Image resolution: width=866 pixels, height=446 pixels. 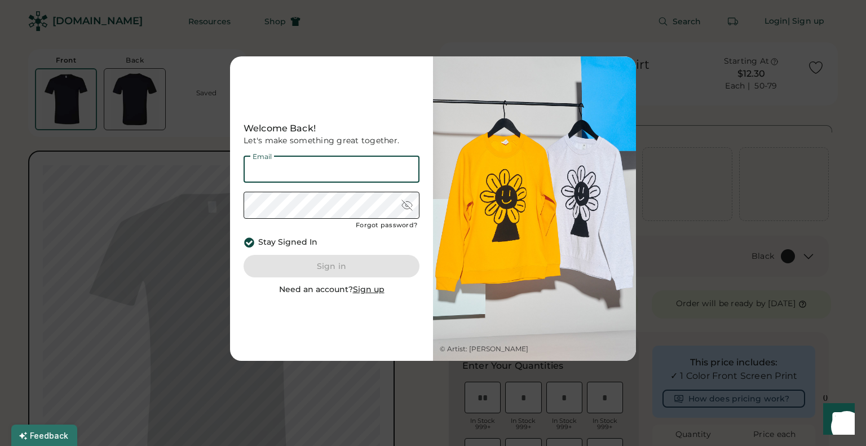 What do you see at coordinates (262, 157) in the screenshot?
I see `div: Email` at bounding box center [262, 157].